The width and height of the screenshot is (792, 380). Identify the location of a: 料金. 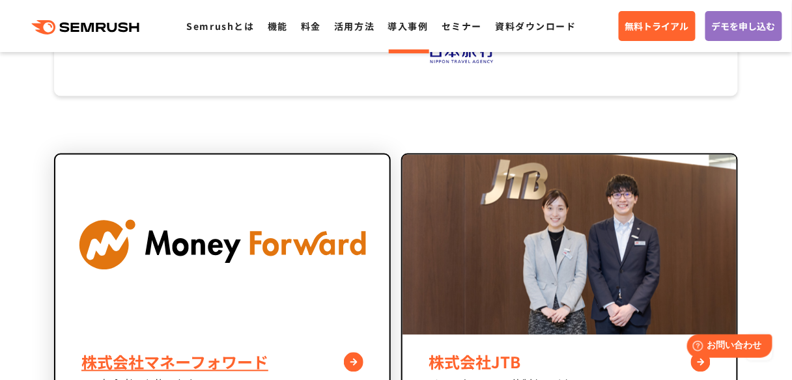
(311, 26).